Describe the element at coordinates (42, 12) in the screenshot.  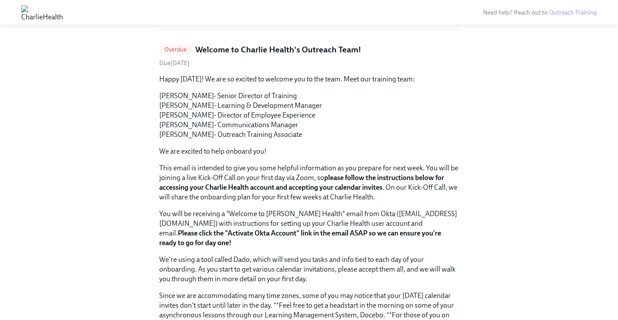
I see `img: CharlieHealth` at that location.